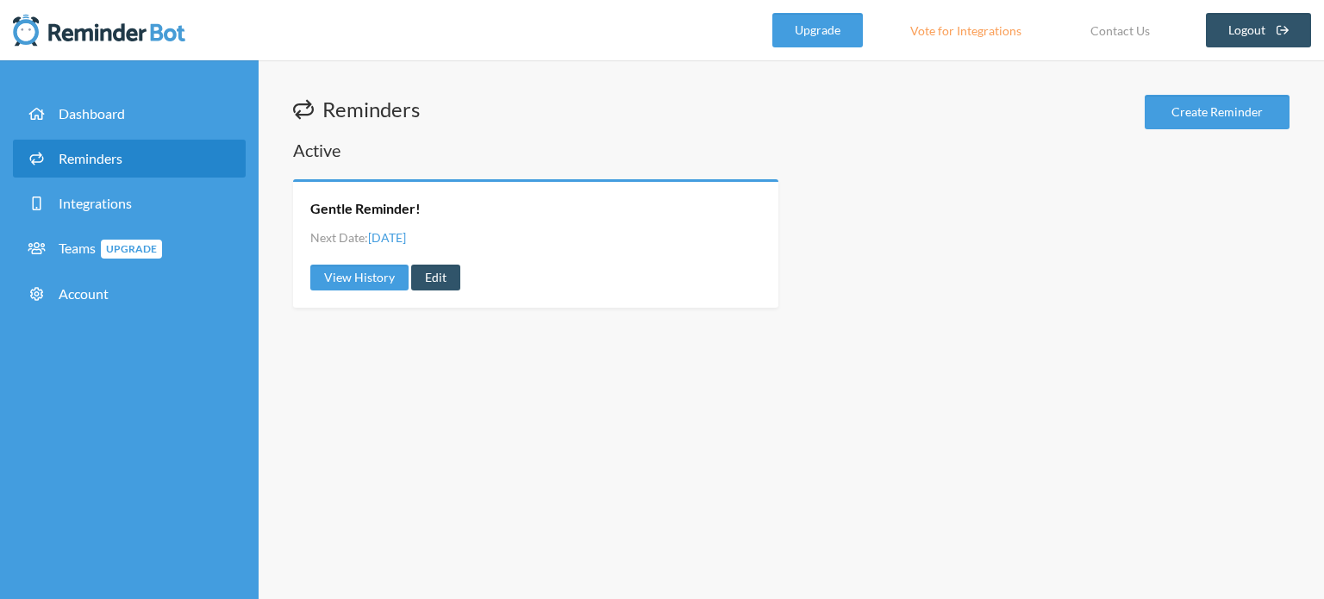 This screenshot has width=1324, height=599. Describe the element at coordinates (356, 109) in the screenshot. I see `h1: Reminders` at that location.